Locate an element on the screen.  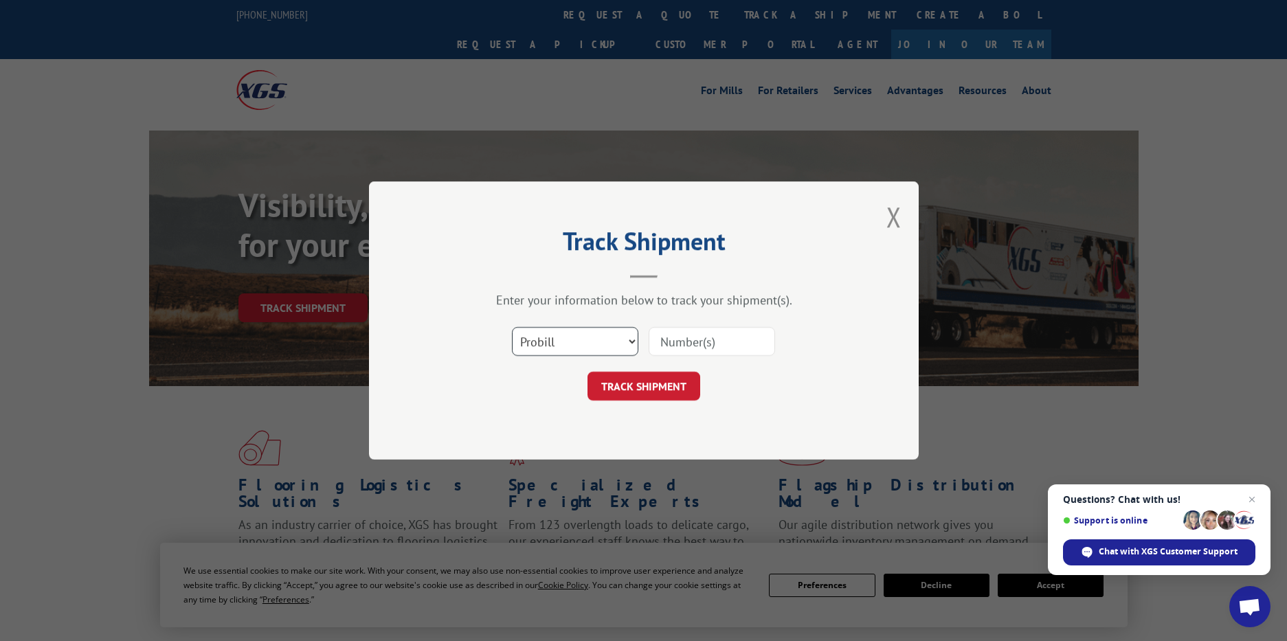
input: Number(s) is located at coordinates (712, 342).